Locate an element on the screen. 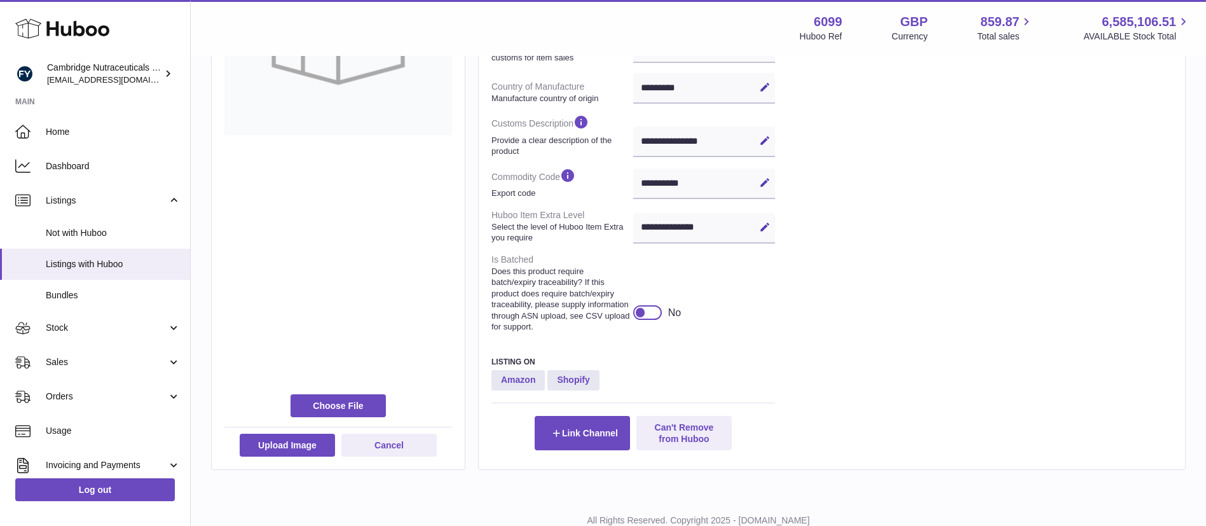  span: Sales is located at coordinates (106, 362).